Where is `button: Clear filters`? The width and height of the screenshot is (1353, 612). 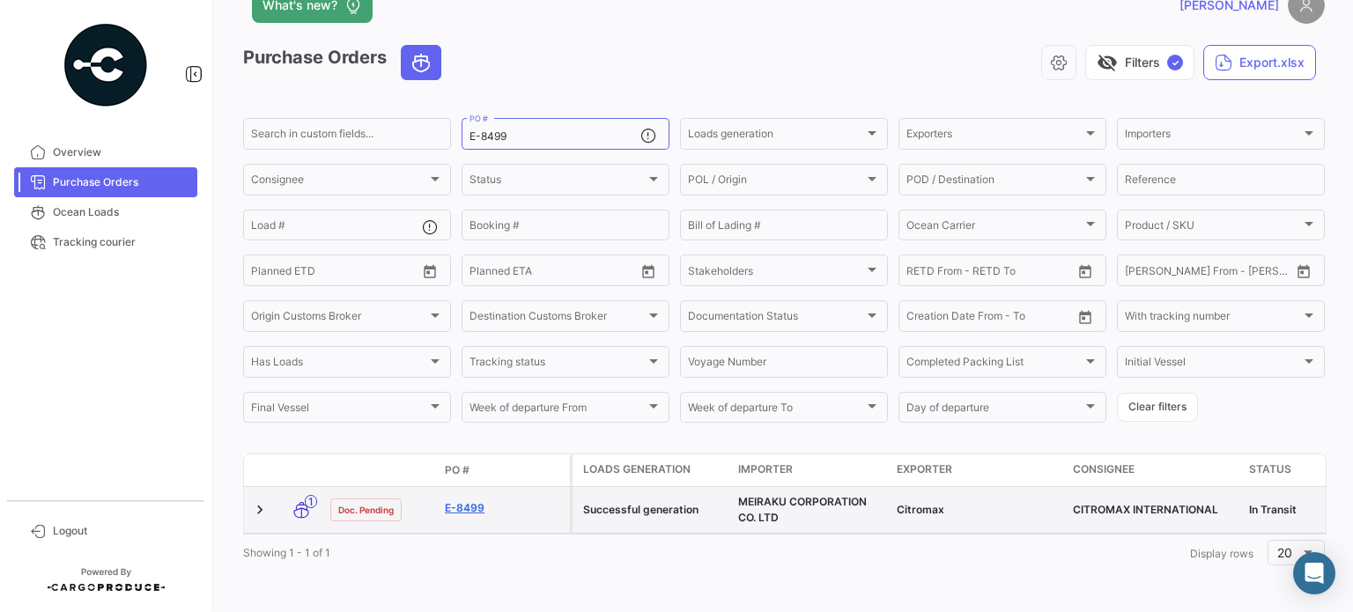
button: Clear filters is located at coordinates (1158, 407).